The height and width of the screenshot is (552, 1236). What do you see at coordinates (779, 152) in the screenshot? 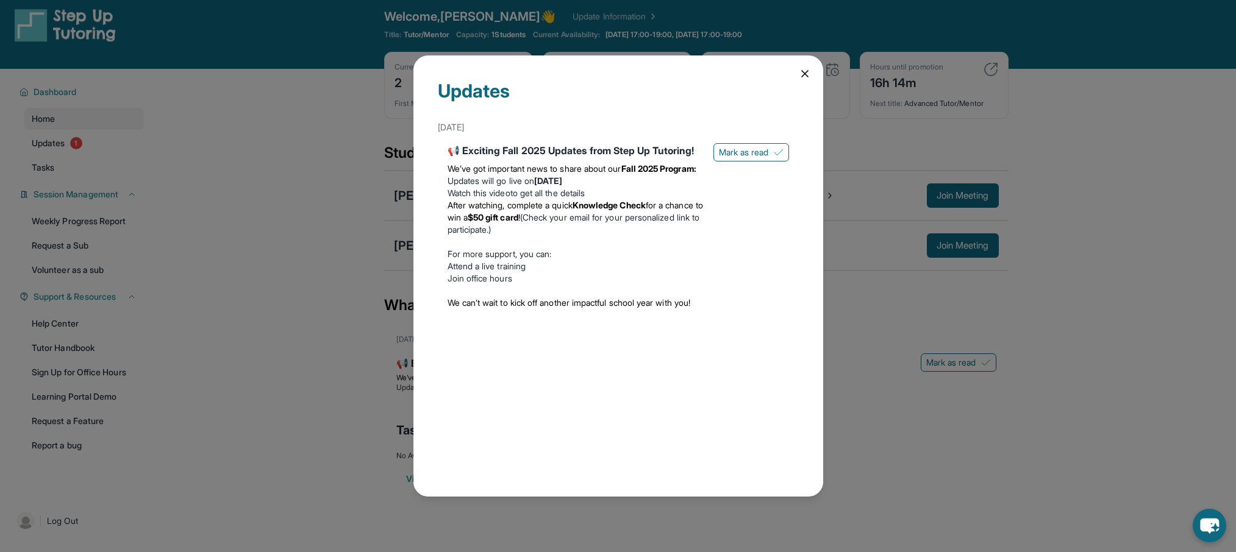
I see `img: Mark as read` at bounding box center [779, 152].